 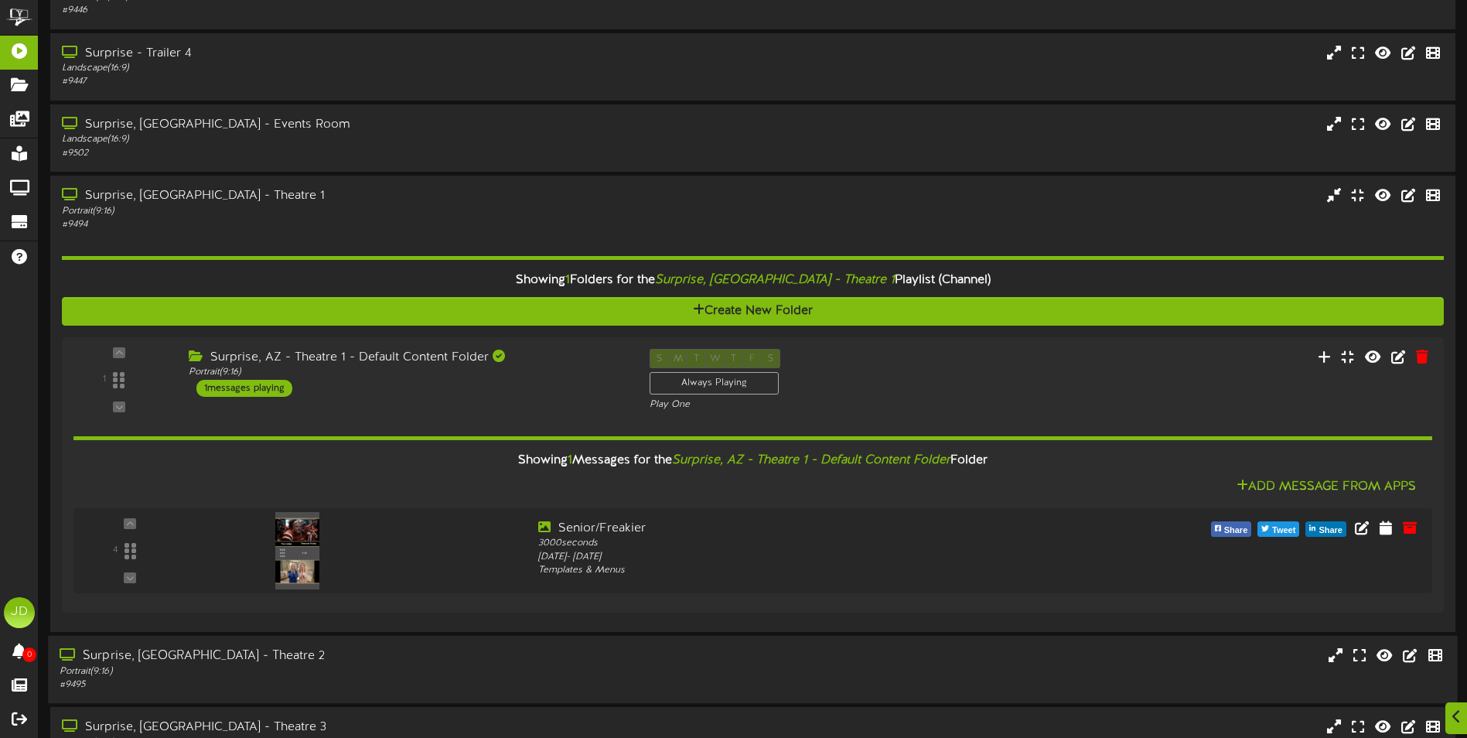 I want to click on button: Add Message From Apps, so click(x=1326, y=486).